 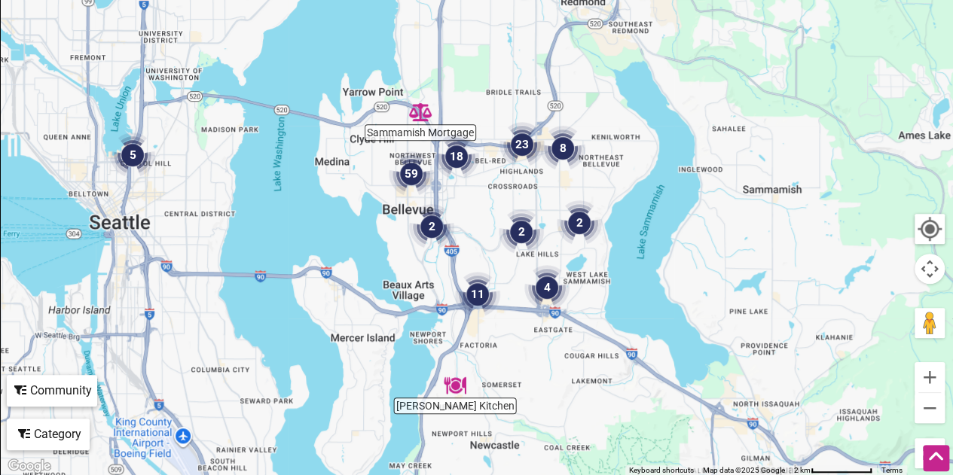 I want to click on button: Zoom in, so click(x=930, y=378).